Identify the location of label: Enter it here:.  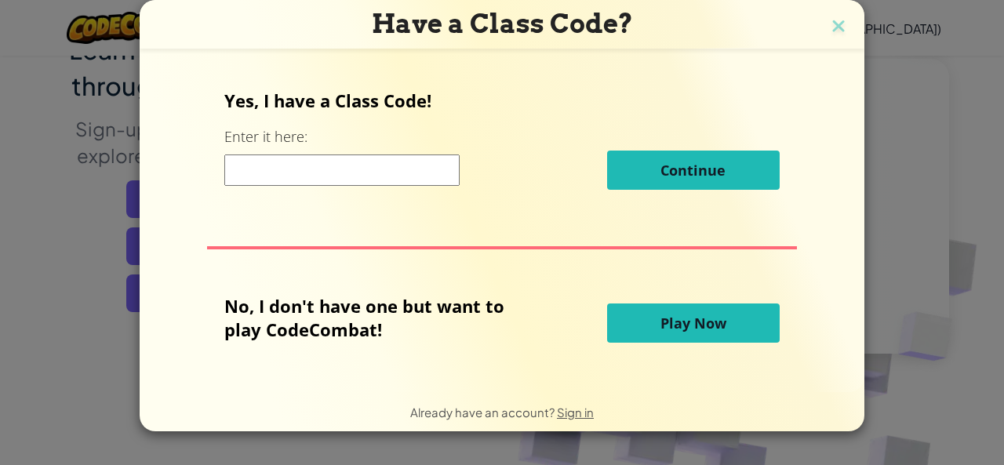
(266, 136).